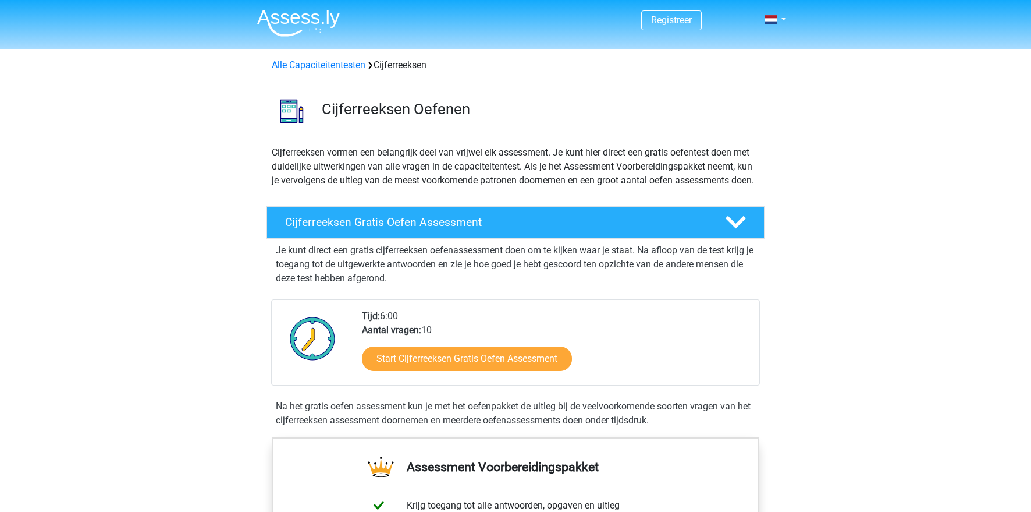 The height and width of the screenshot is (512, 1031). What do you see at coordinates (313, 338) in the screenshot?
I see `img: Klok` at bounding box center [313, 338].